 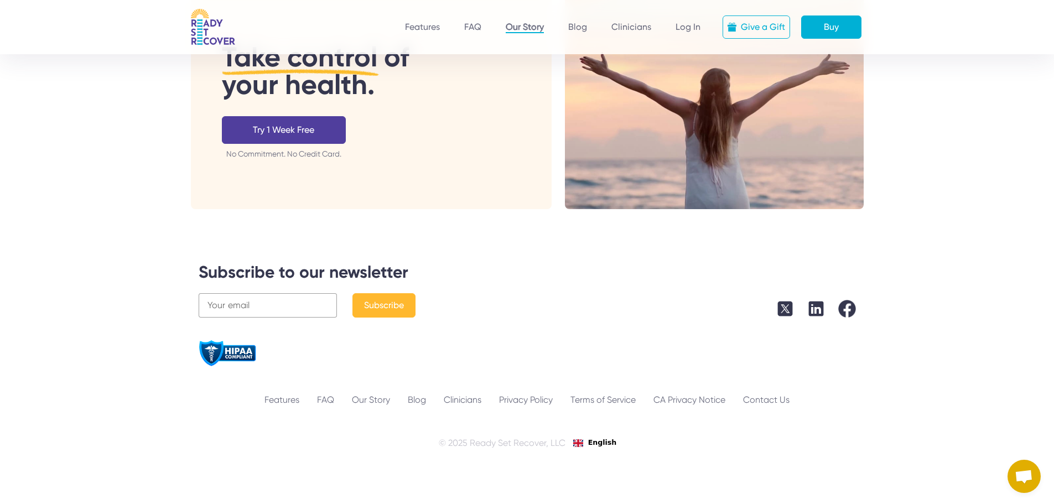 I want to click on div: of your health., so click(x=363, y=71).